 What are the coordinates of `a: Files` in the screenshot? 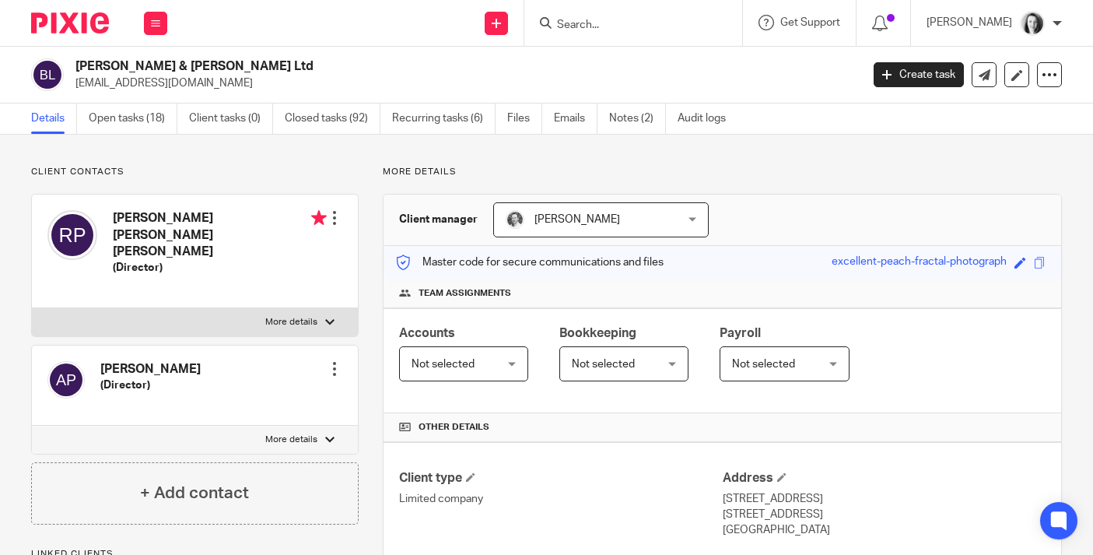 It's located at (524, 118).